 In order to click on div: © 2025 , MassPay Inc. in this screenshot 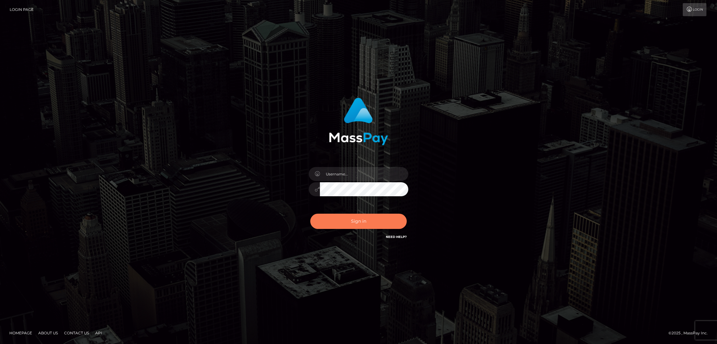, I will do `click(690, 333)`.